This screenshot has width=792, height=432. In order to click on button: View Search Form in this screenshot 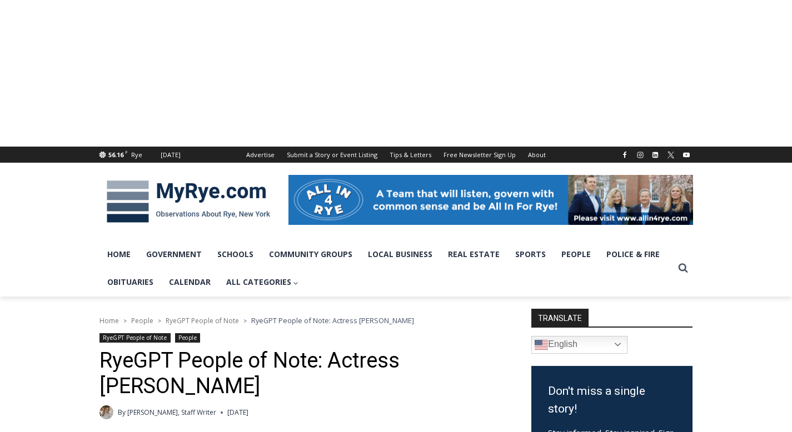, I will do `click(683, 268)`.